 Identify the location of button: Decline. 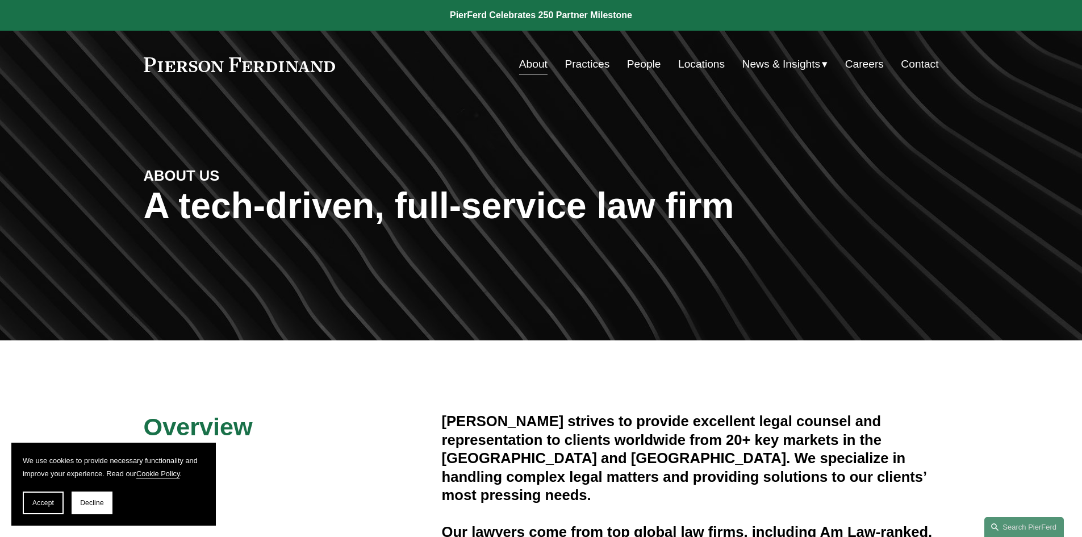
(92, 503).